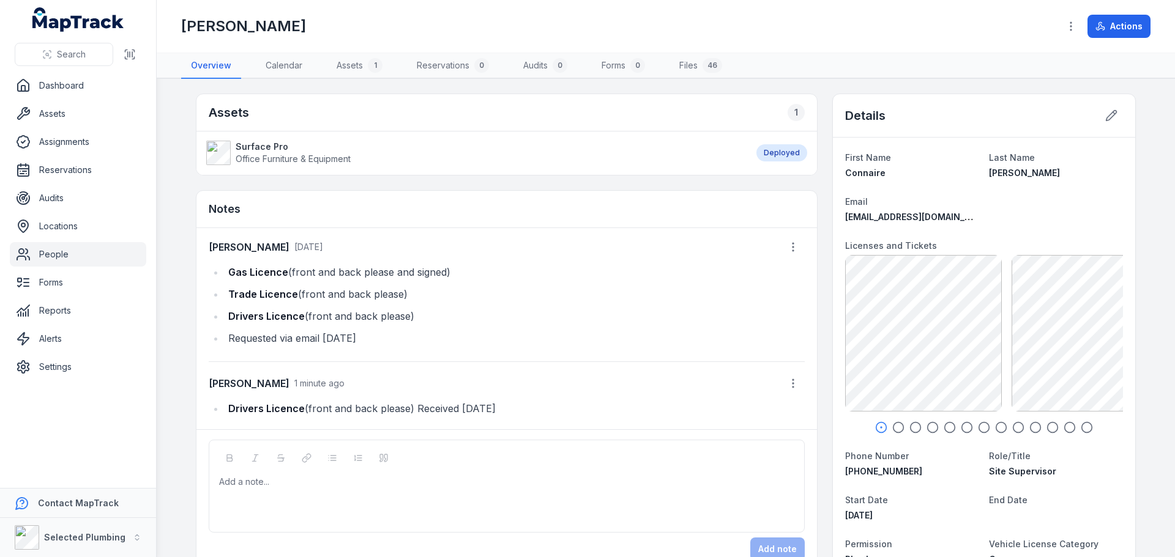 This screenshot has width=1175, height=557. Describe the element at coordinates (258, 272) in the screenshot. I see `strong: Gas Licence` at that location.